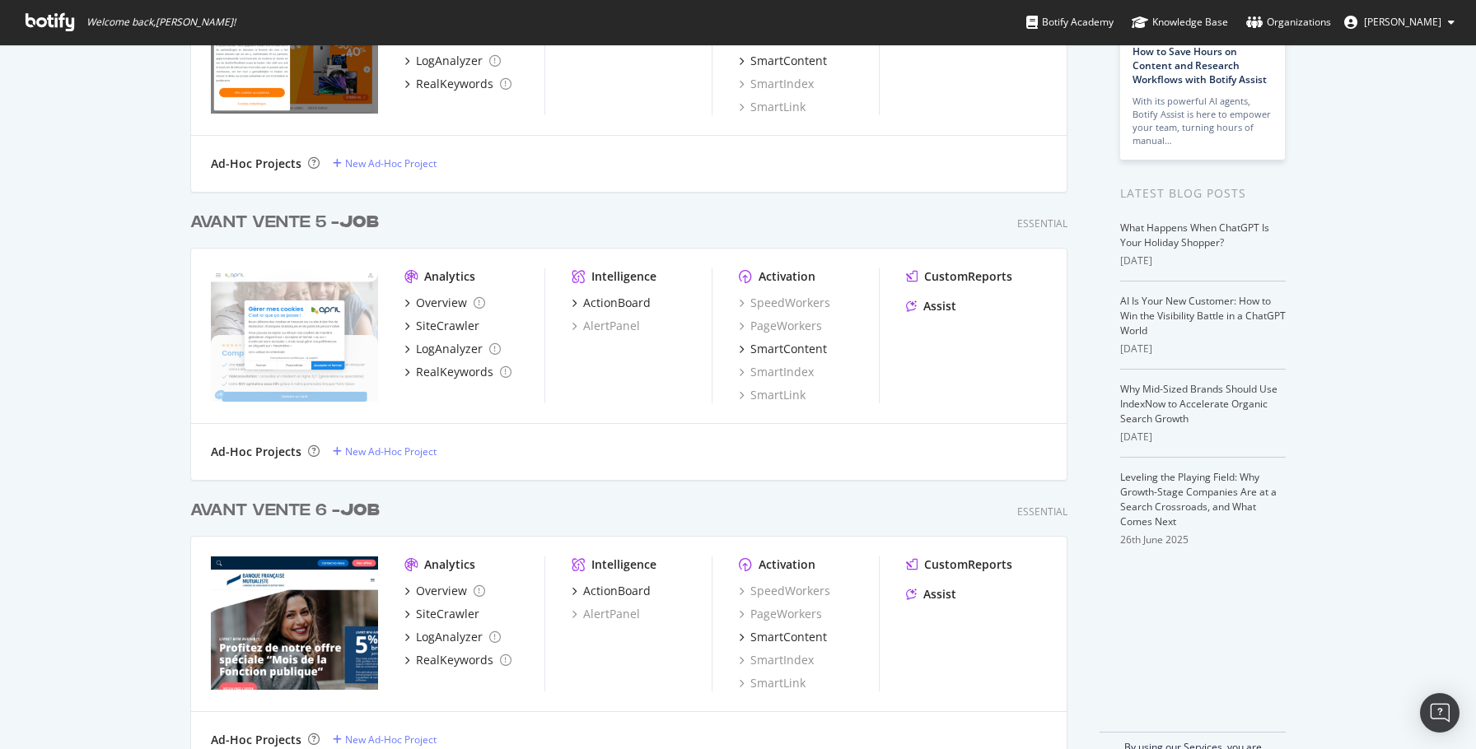 The height and width of the screenshot is (749, 1476). Describe the element at coordinates (1179, 22) in the screenshot. I see `div: Knowledge Base` at that location.